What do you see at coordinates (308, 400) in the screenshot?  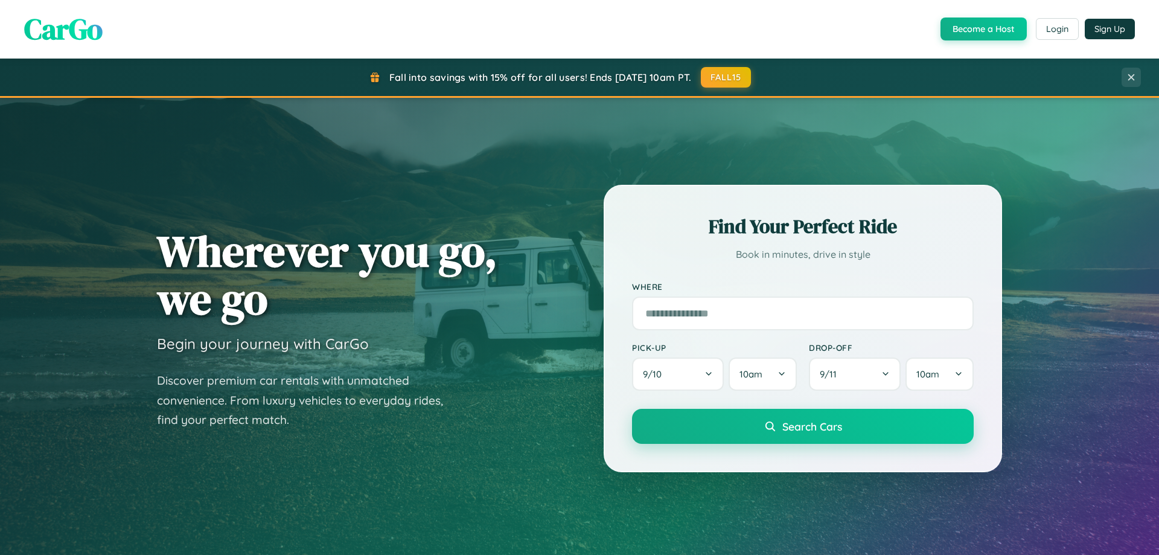 I see `p: Discover premium car rentals with unmatched convenience. From luxury vehicles to everyday rides, ...` at bounding box center [308, 400].